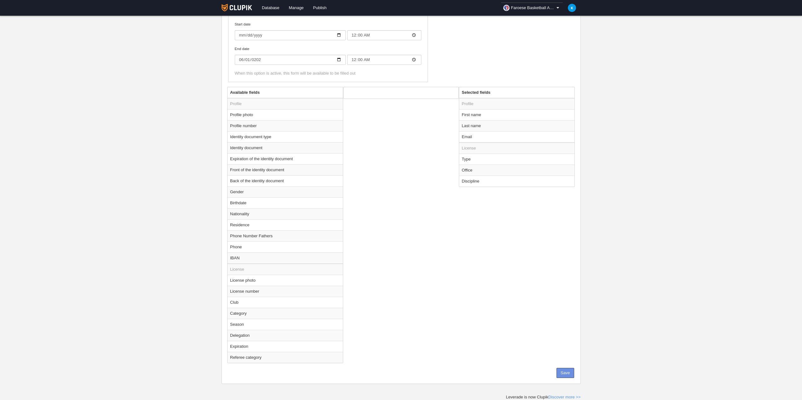 This screenshot has height=400, width=802. Describe the element at coordinates (285, 313) in the screenshot. I see `td: Category` at that location.